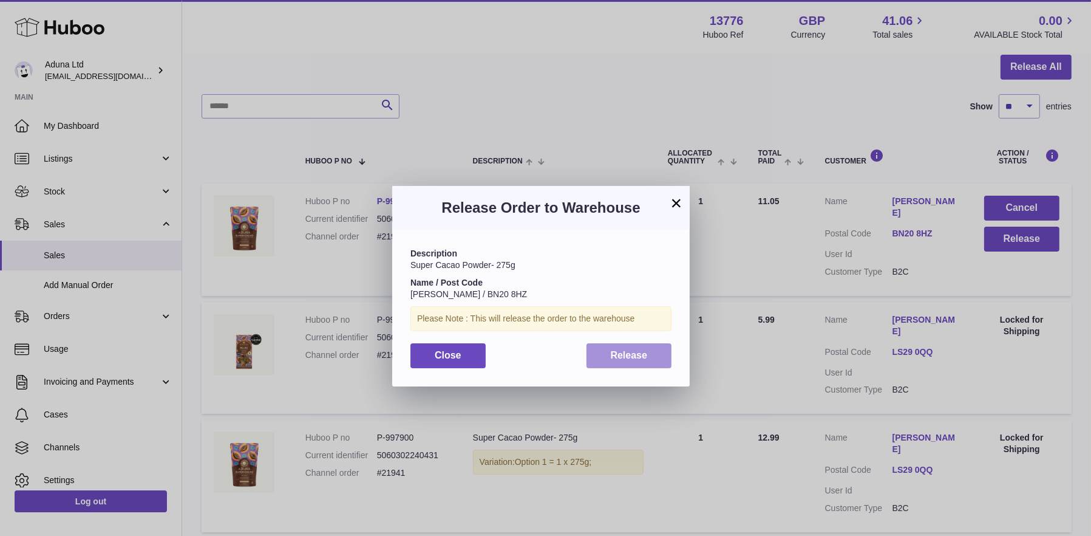 The image size is (1091, 536). I want to click on span: Close, so click(448, 355).